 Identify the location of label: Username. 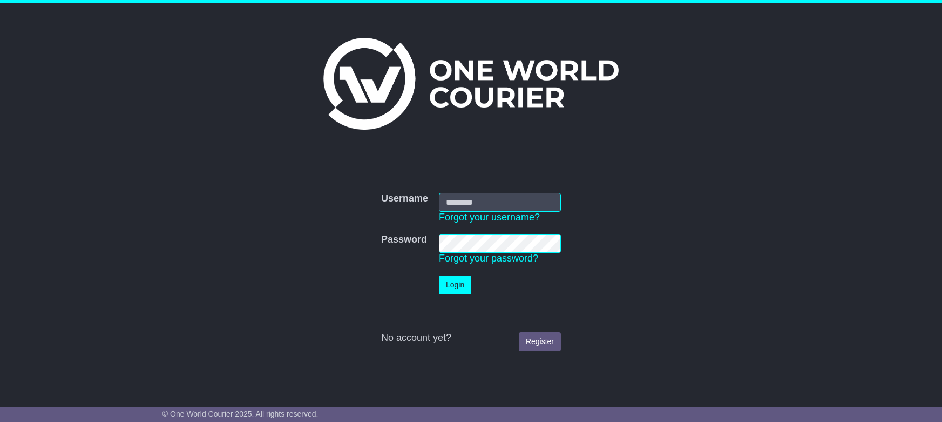
(404, 199).